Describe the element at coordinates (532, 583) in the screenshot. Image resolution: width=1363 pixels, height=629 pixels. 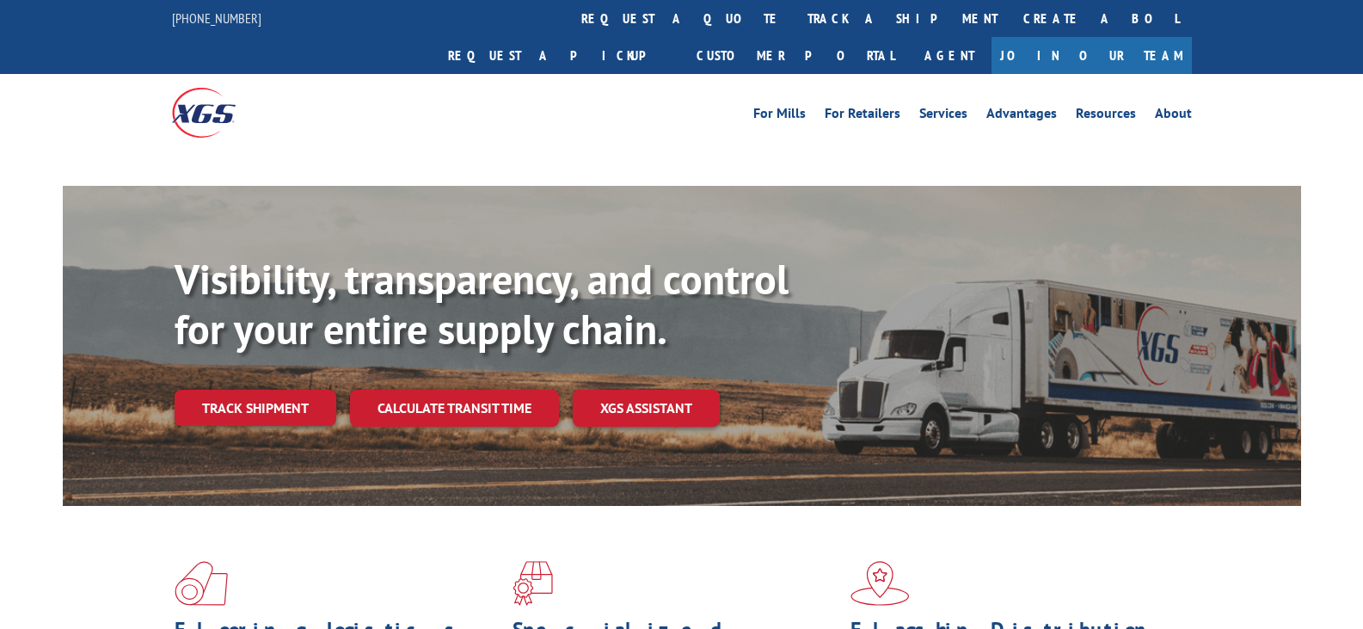
I see `img: xgs-icon-focused-on-flooring-red` at that location.